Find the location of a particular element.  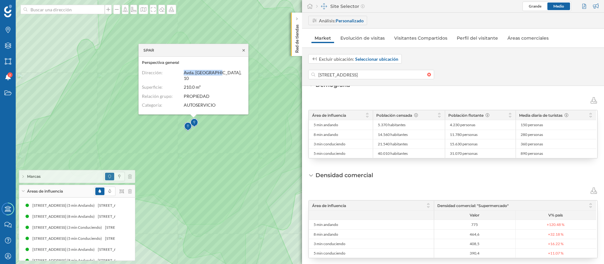

h6: Perspectiva general is located at coordinates (194, 63).